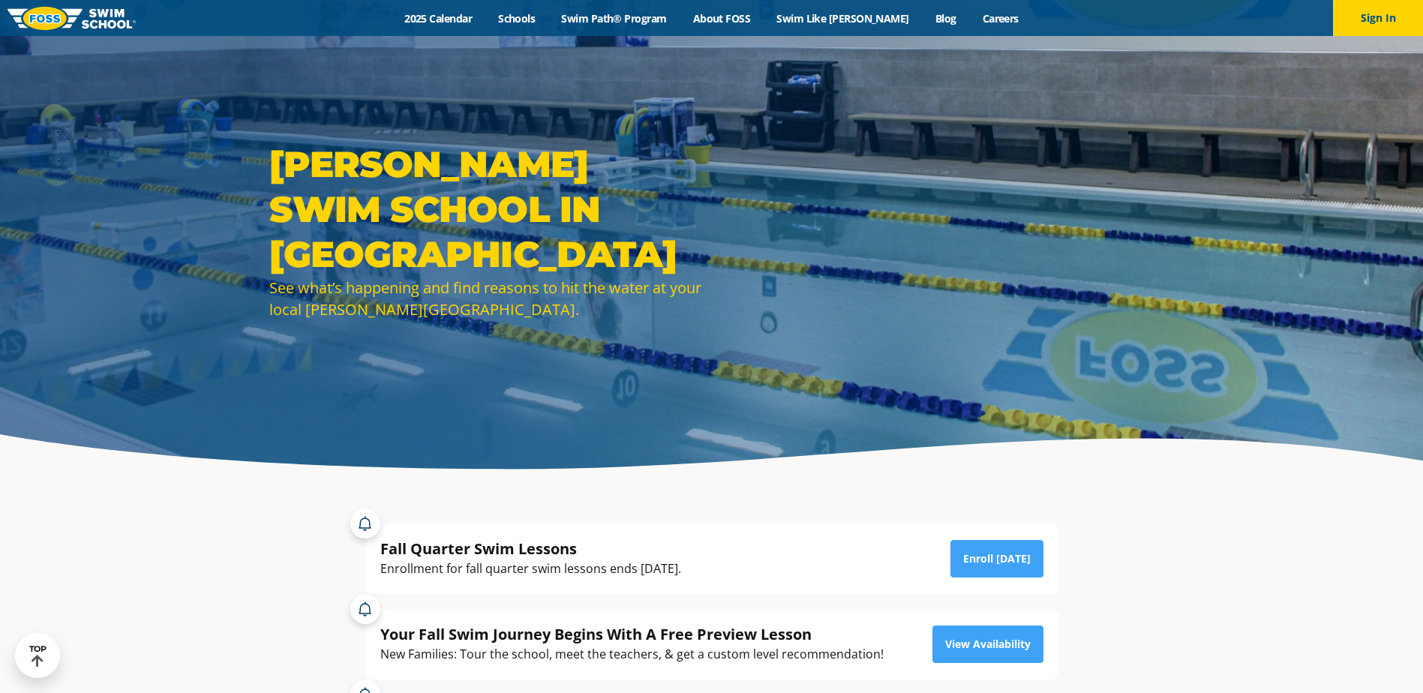 This screenshot has height=693, width=1423. I want to click on a: Schools, so click(517, 18).